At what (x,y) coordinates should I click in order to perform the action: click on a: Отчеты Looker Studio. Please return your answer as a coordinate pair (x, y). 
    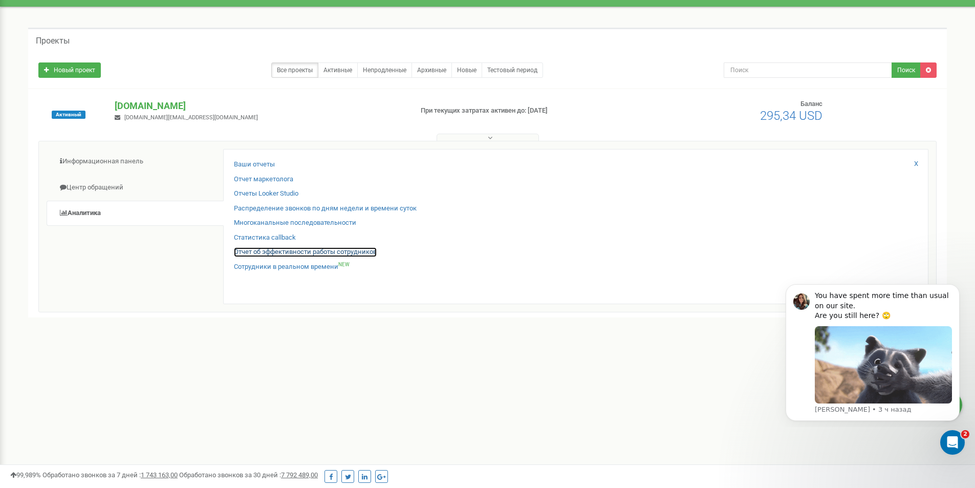
    Looking at the image, I should click on (266, 193).